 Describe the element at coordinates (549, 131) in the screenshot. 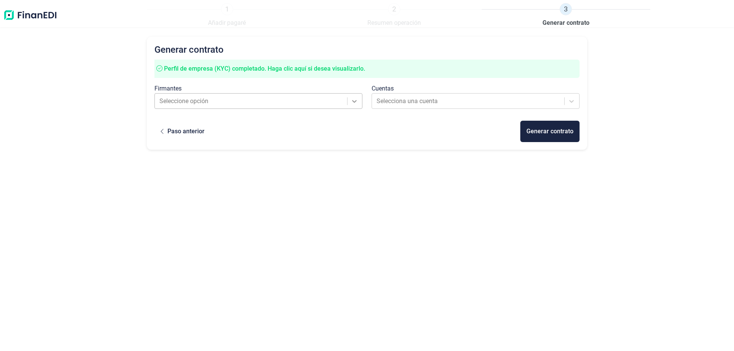

I see `button: Generar contrato` at that location.